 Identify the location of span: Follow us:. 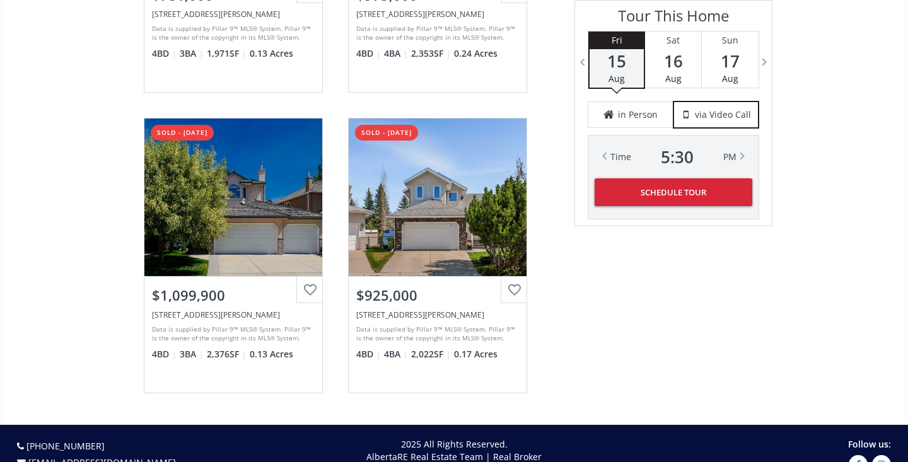
(870, 444).